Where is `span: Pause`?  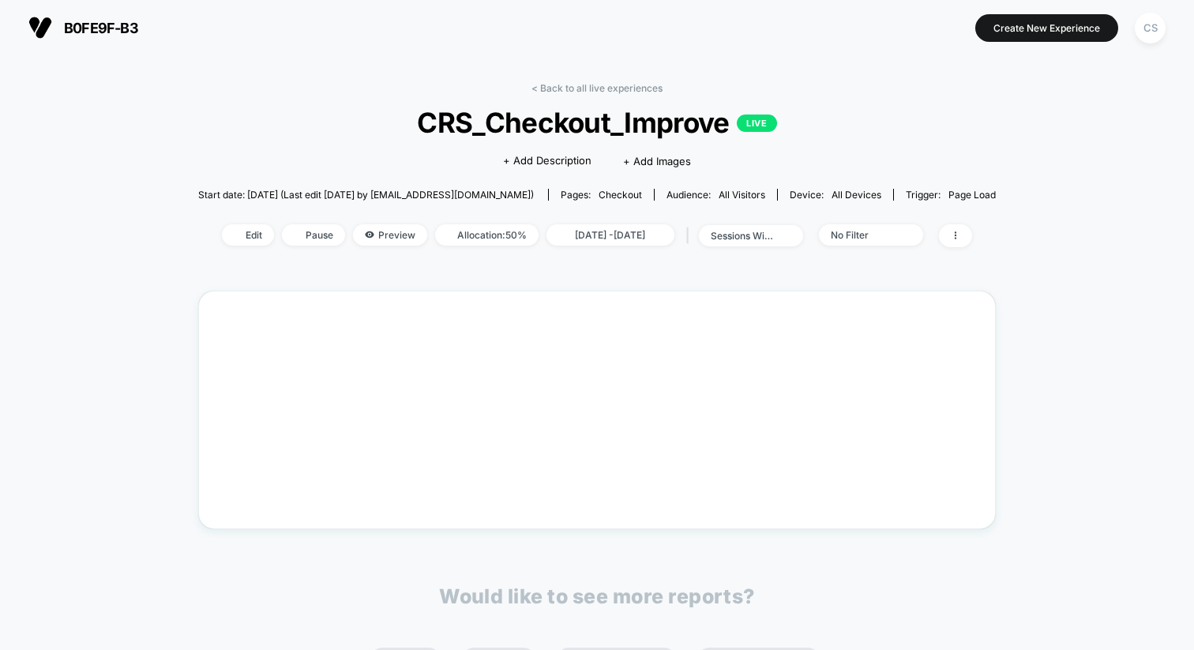
span: Pause is located at coordinates (313, 234).